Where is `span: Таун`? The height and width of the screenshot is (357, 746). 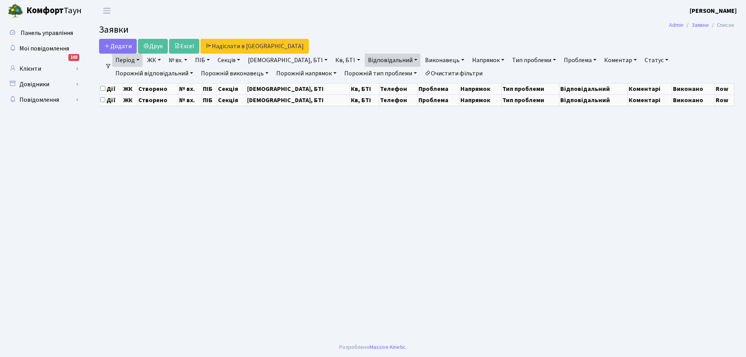 span: Таун is located at coordinates (54, 11).